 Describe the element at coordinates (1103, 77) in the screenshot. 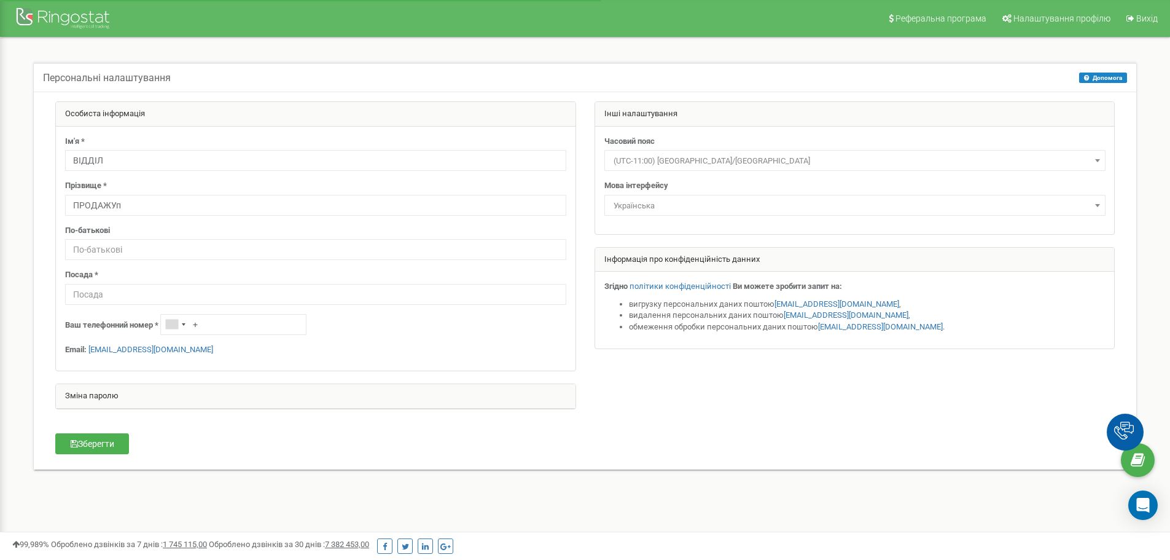

I see `button: Допомога` at that location.